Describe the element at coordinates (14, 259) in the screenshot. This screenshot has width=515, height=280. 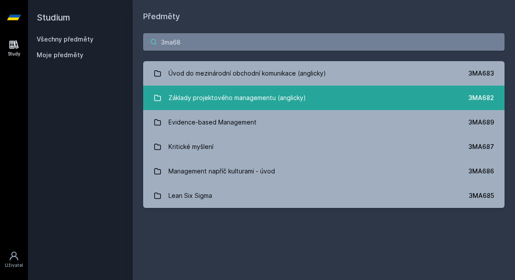
I see `a: Uživatel` at that location.